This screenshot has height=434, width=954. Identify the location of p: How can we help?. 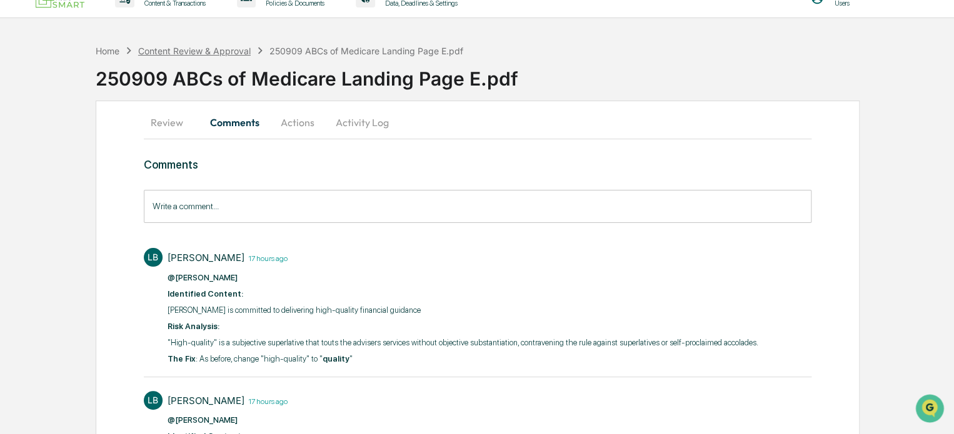
(120, 36).